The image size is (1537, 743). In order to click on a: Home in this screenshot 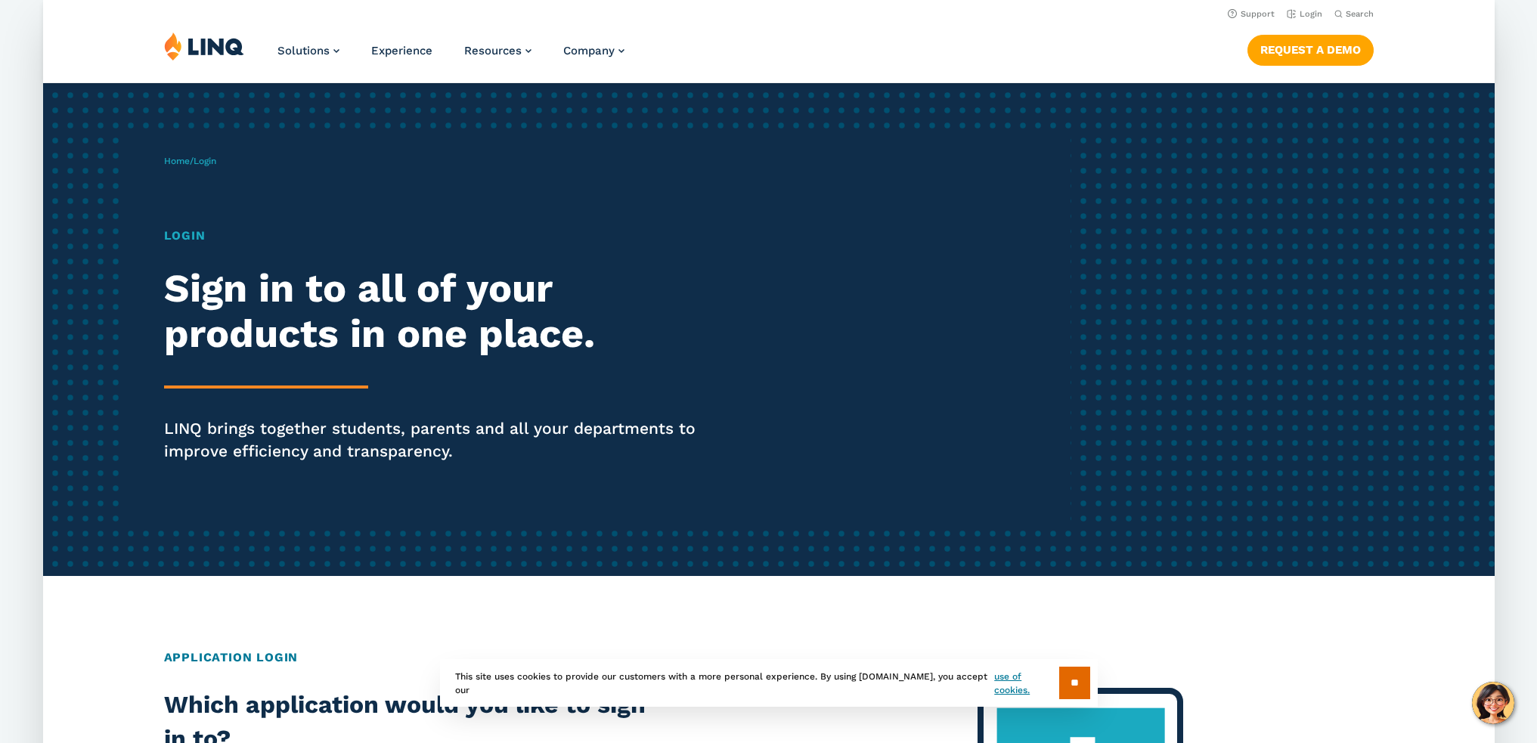, I will do `click(177, 161)`.